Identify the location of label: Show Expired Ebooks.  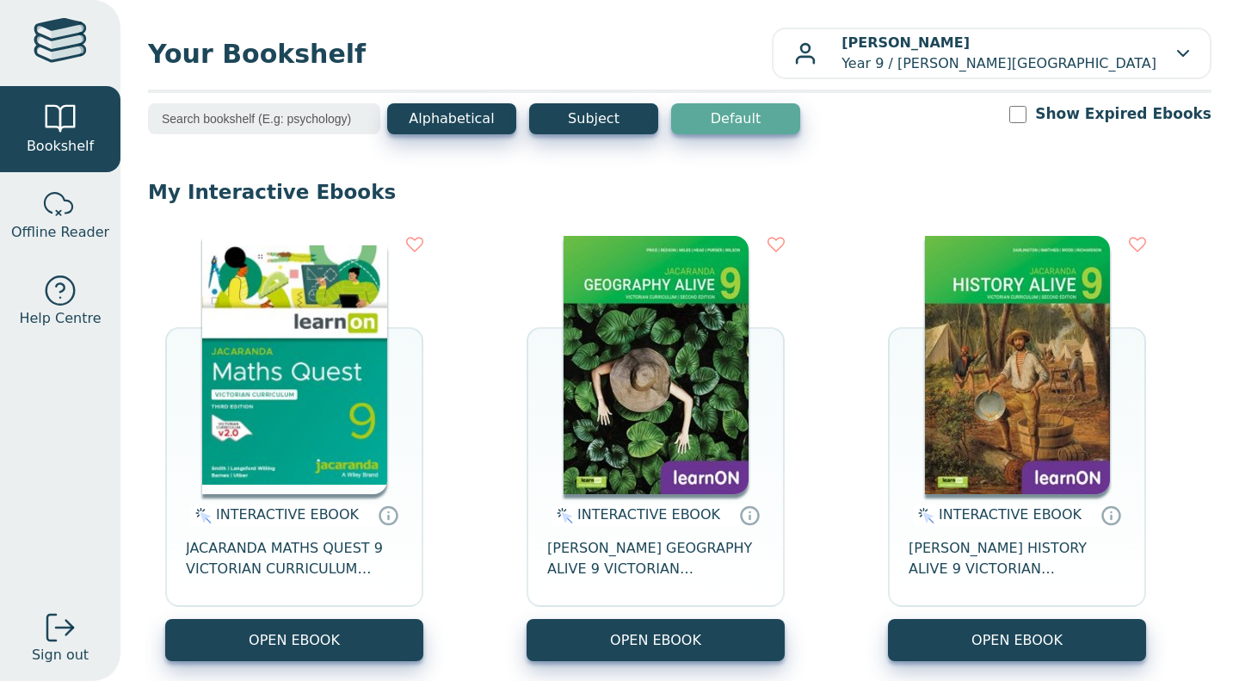
(1123, 114).